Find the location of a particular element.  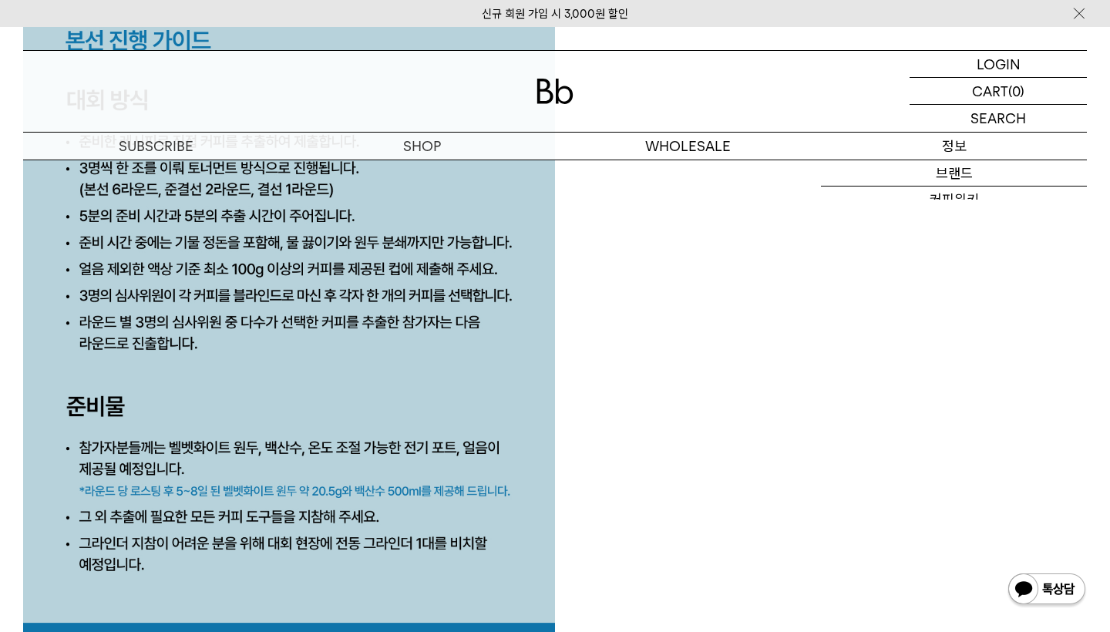

a: LOGIN is located at coordinates (999, 64).